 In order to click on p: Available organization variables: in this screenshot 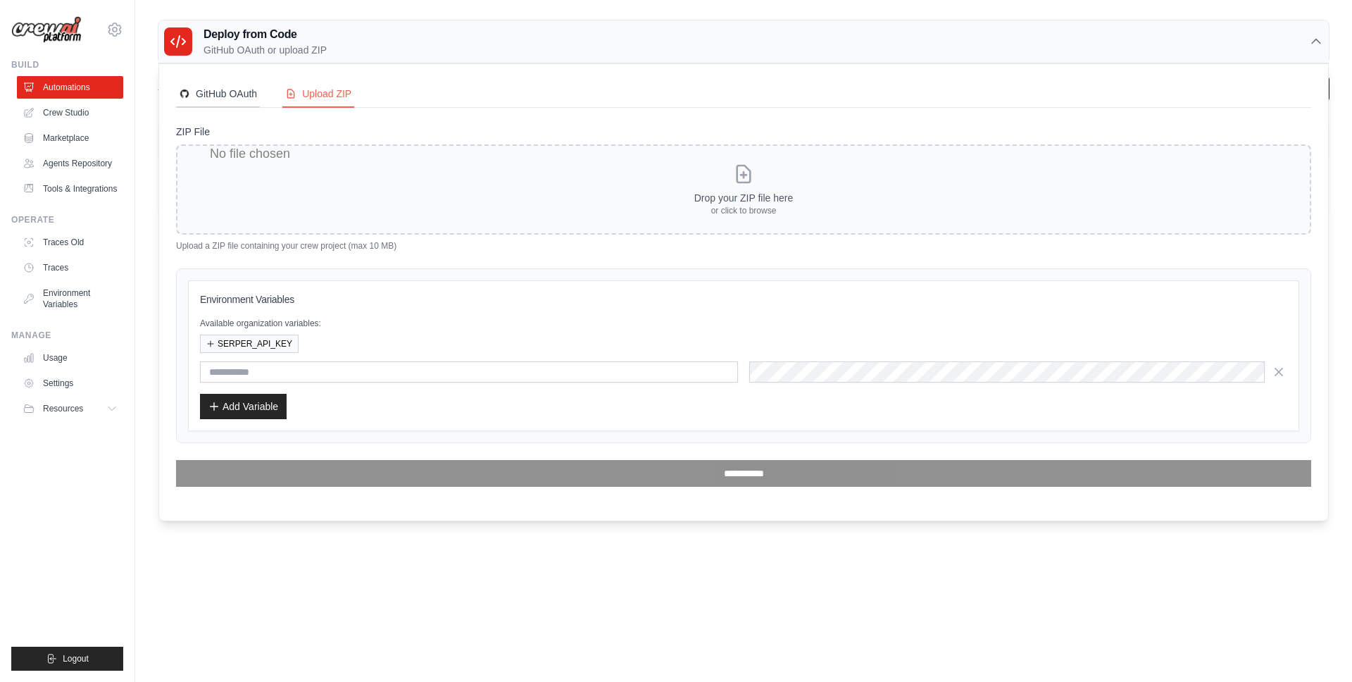, I will do `click(744, 323)`.